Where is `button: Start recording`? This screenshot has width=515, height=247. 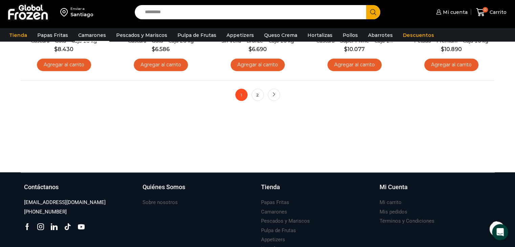 button: Start recording is located at coordinates (46, 198).